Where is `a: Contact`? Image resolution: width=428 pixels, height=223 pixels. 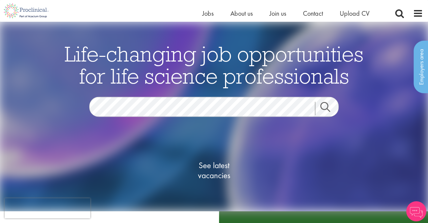
a: Contact is located at coordinates (313, 13).